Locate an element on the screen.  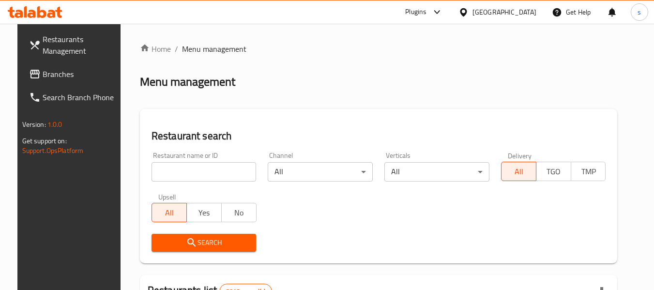
nav: breadcrumb is located at coordinates (379, 49).